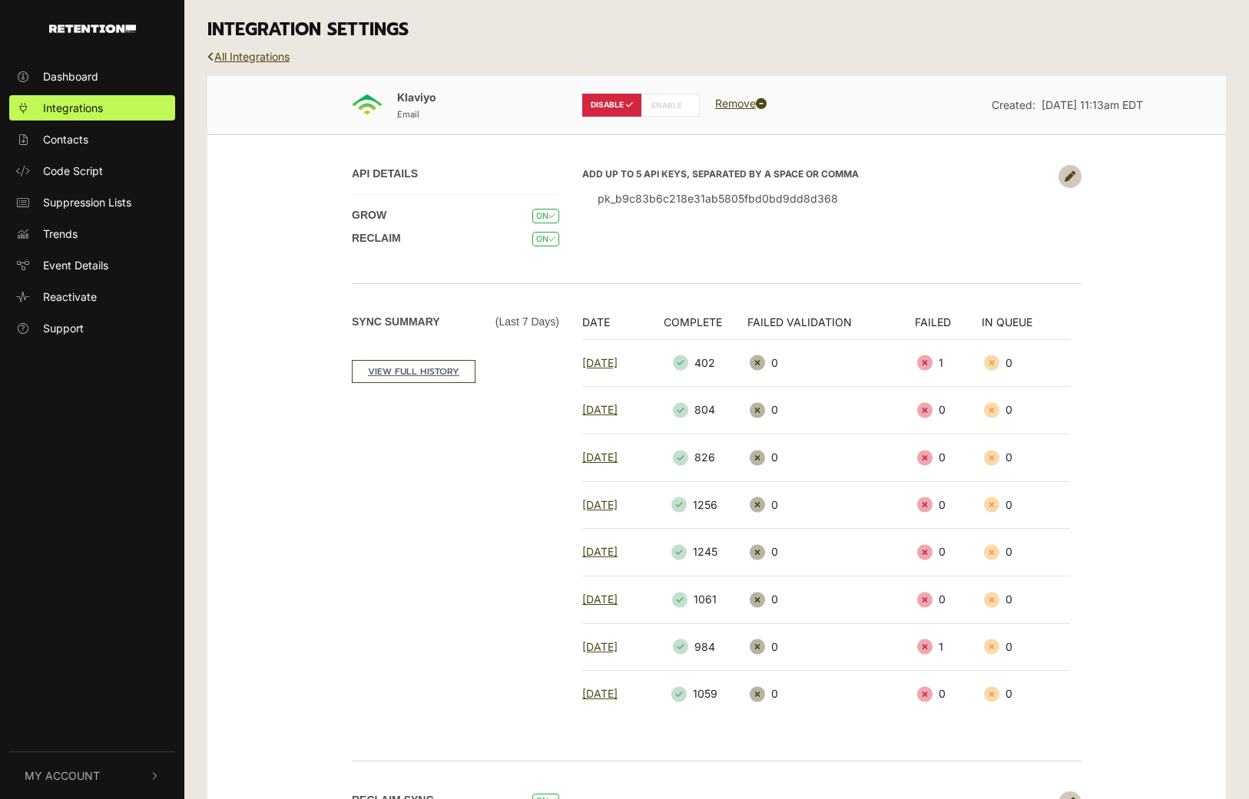  I want to click on a: Reactivate, so click(92, 296).